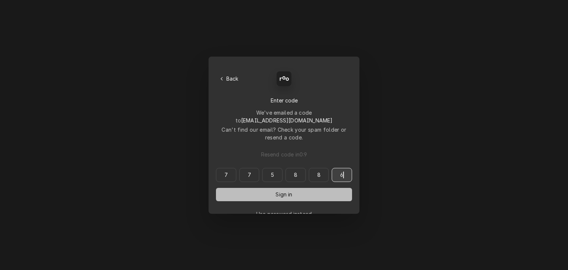 The height and width of the screenshot is (270, 568). What do you see at coordinates (229, 79) in the screenshot?
I see `button: Back` at bounding box center [229, 79].